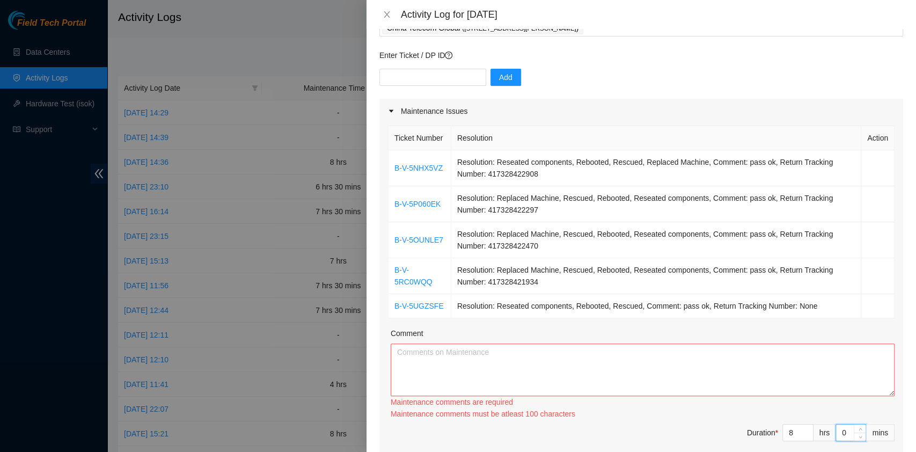 This screenshot has height=452, width=916. What do you see at coordinates (418, 204) in the screenshot?
I see `a: B-V-5P060EK` at bounding box center [418, 204].